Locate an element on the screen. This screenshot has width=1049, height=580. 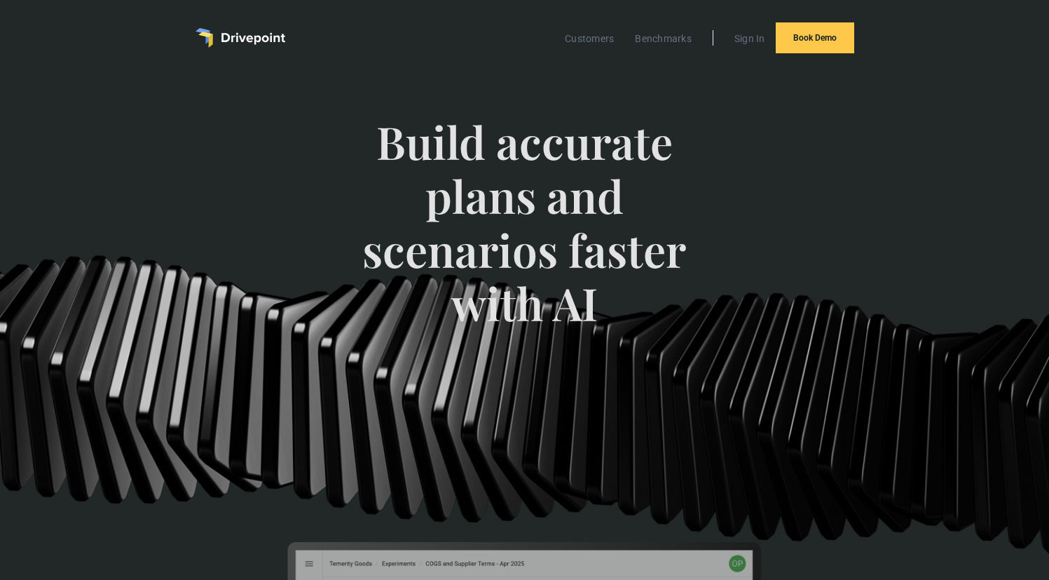
a: Benchmarks is located at coordinates (663, 39).